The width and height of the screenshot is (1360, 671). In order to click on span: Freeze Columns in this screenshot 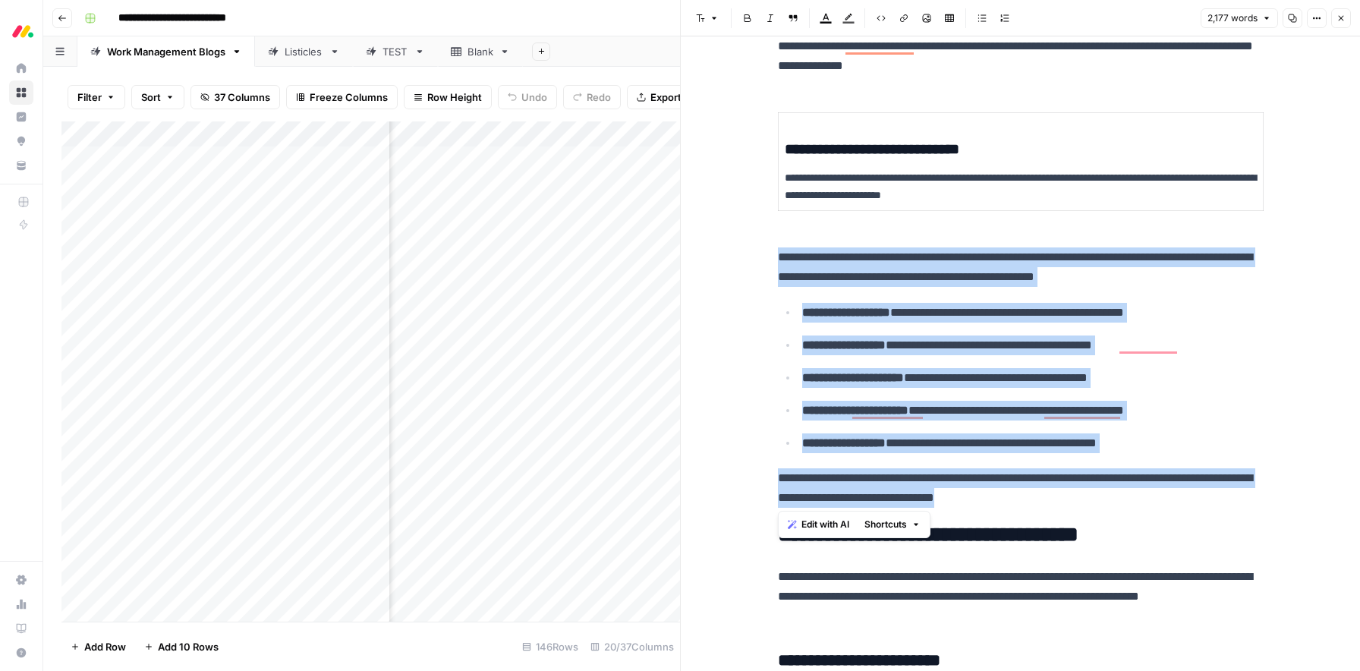, I will do `click(348, 97)`.